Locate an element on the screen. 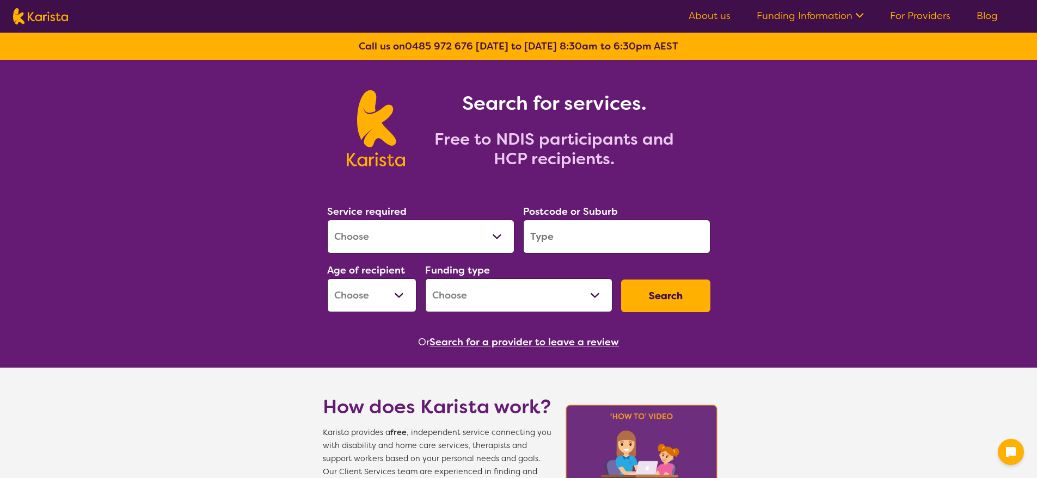 The width and height of the screenshot is (1037, 478). a: Funding Information is located at coordinates (810, 16).